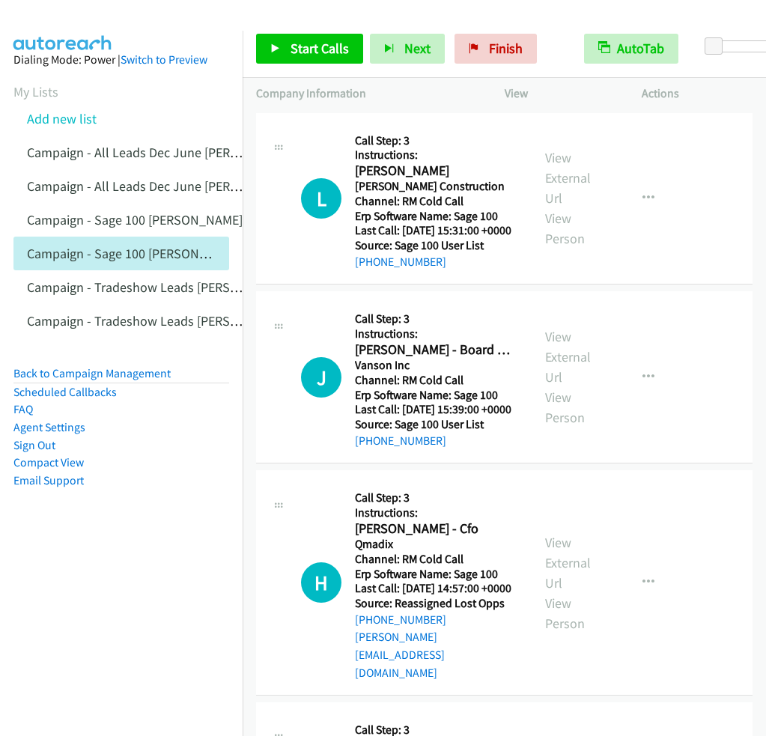 The height and width of the screenshot is (736, 766). I want to click on a: Finish, so click(496, 49).